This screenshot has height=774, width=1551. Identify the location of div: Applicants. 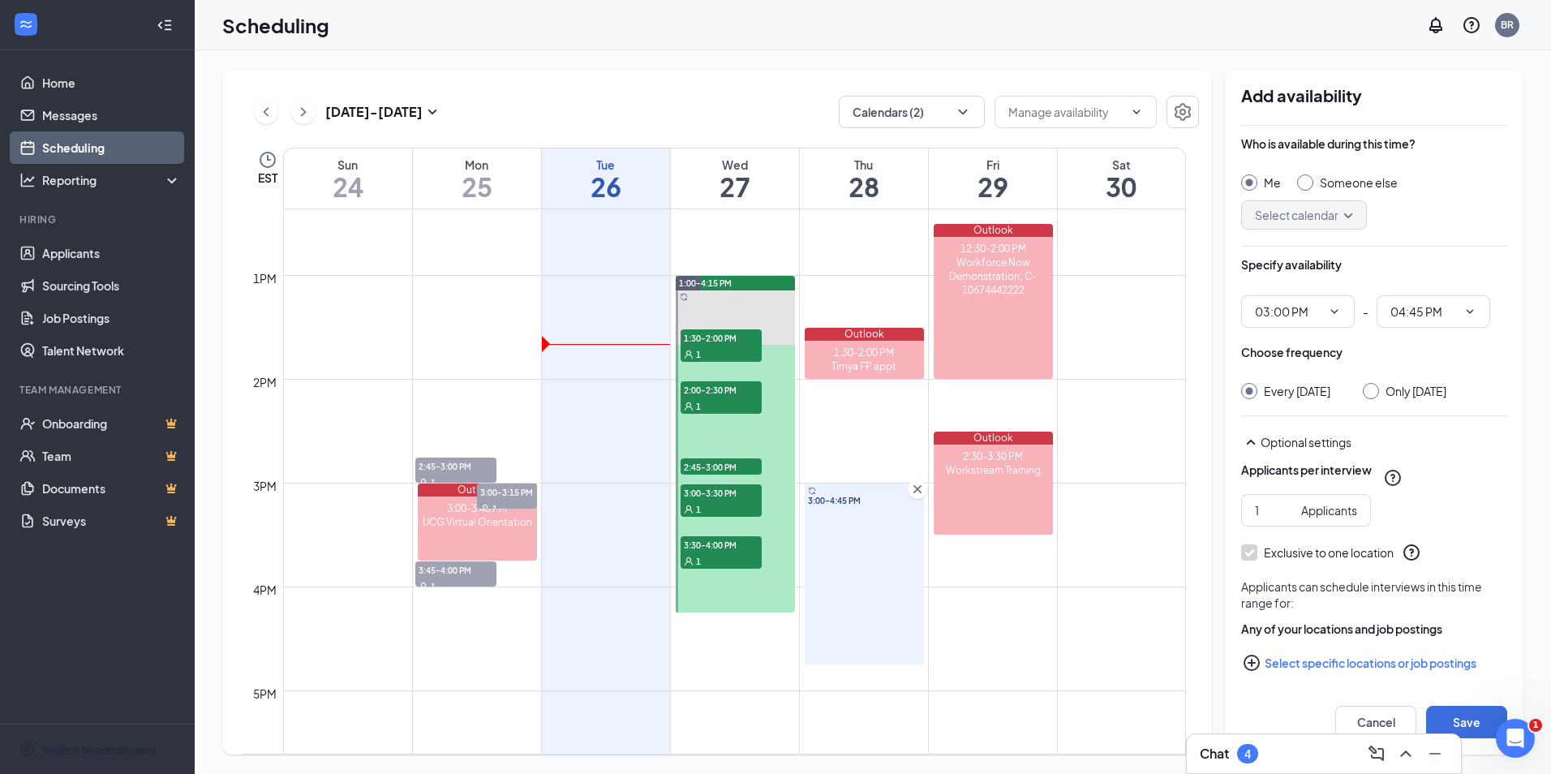
(1329, 510).